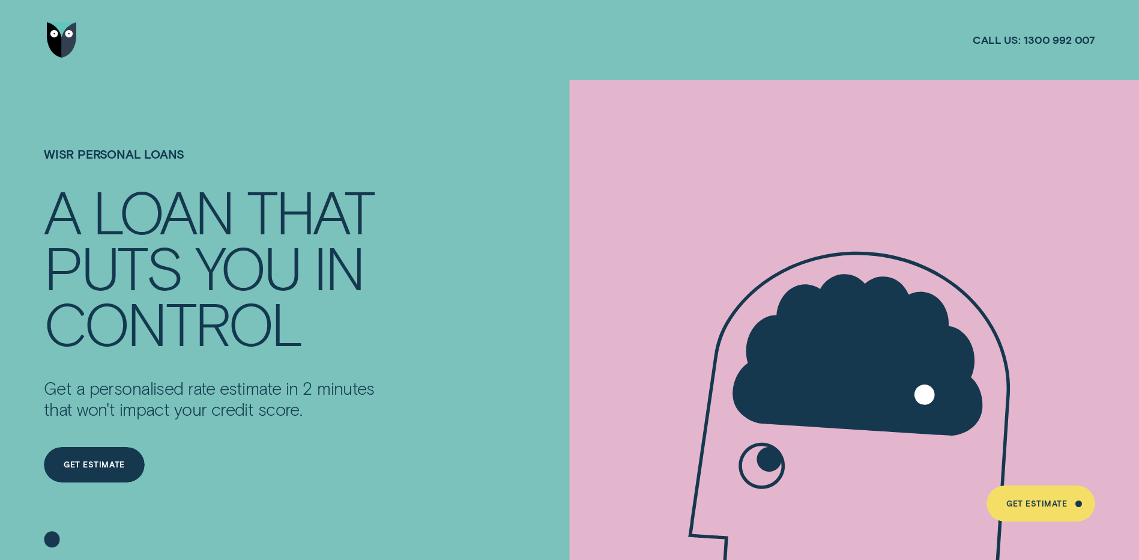  I want to click on a: Call us:1300 992 007, so click(1034, 40).